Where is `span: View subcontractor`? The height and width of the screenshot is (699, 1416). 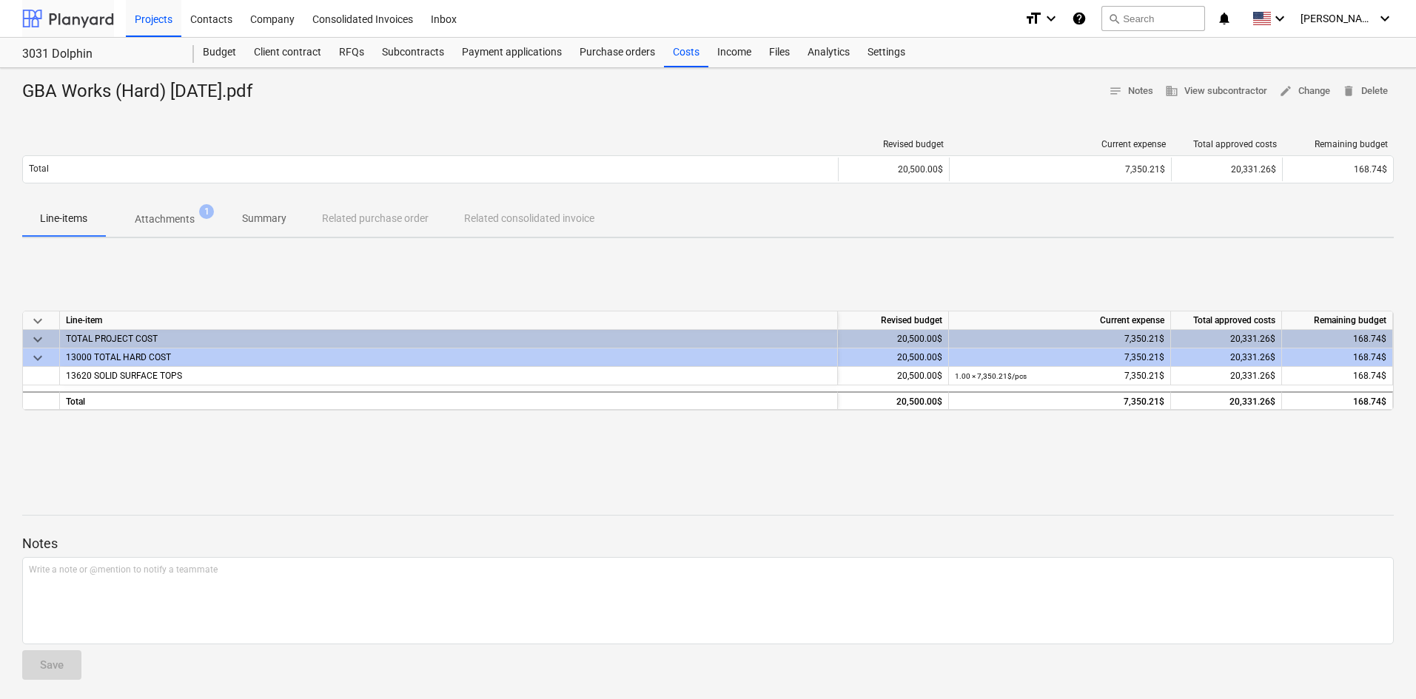 span: View subcontractor is located at coordinates (1216, 91).